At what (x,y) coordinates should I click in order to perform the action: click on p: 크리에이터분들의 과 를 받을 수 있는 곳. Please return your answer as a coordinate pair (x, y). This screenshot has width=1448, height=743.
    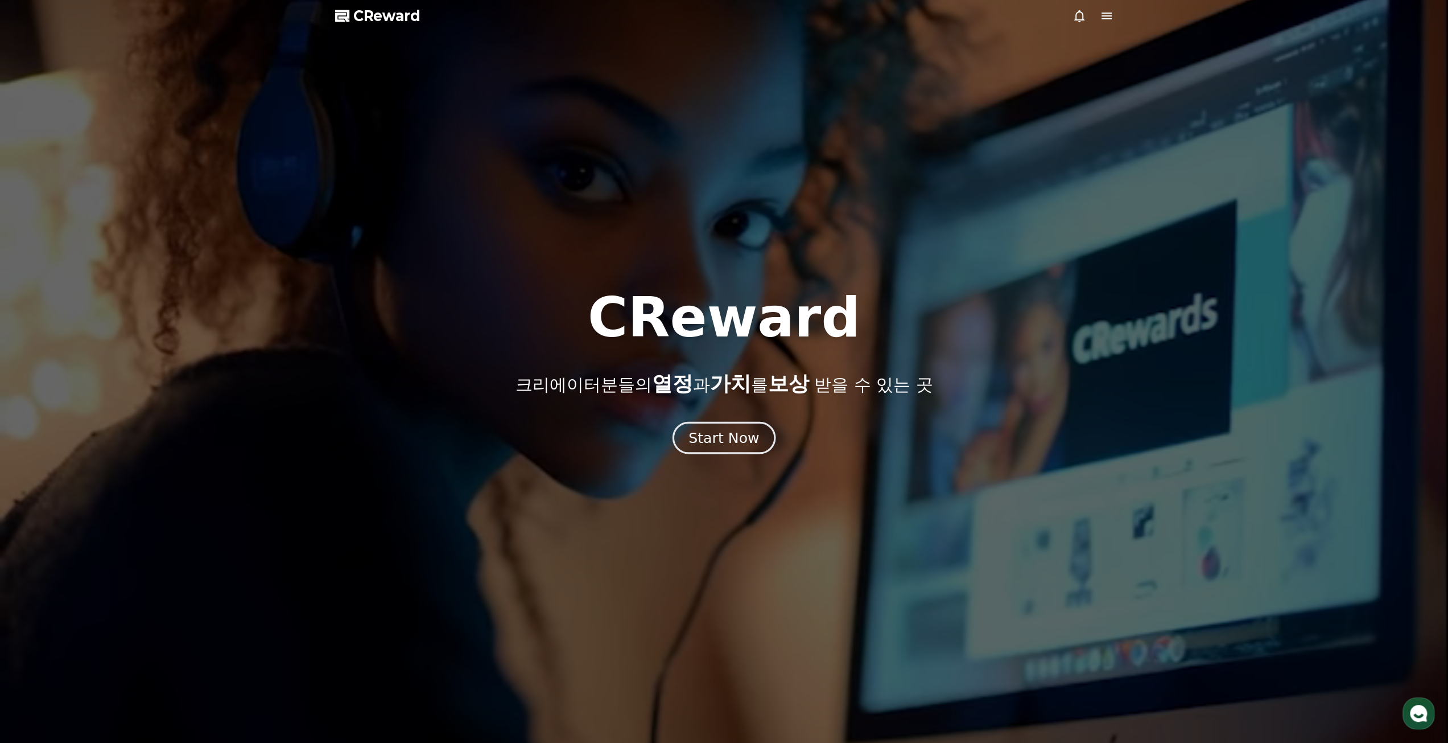
    Looking at the image, I should click on (724, 384).